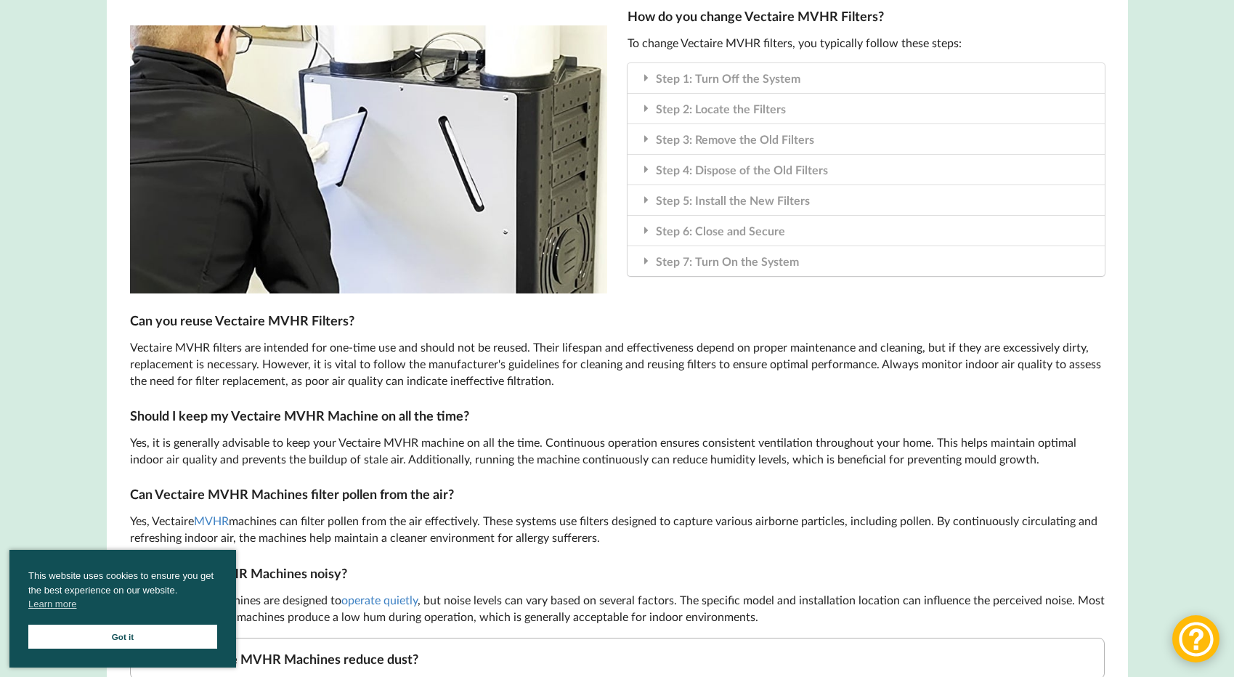 The height and width of the screenshot is (677, 1234). Describe the element at coordinates (866, 169) in the screenshot. I see `div: Step 4: Dispose of the Old Filters` at that location.